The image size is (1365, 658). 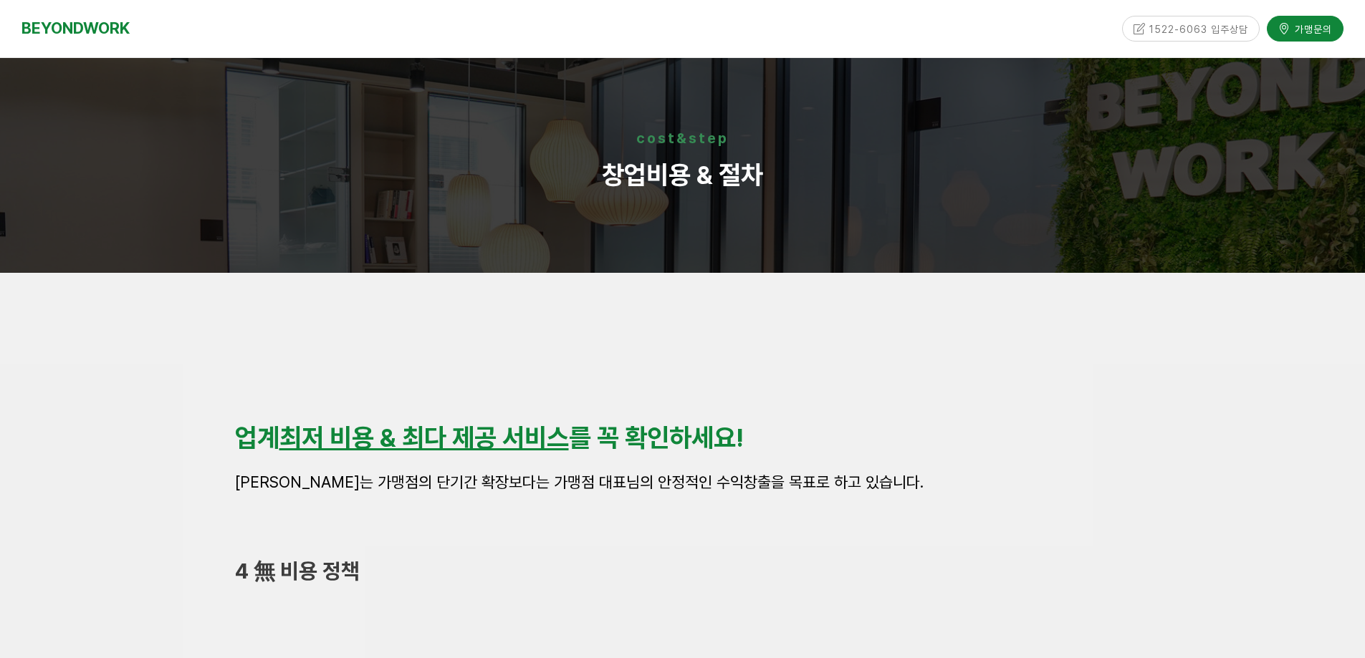 I want to click on strong: step, so click(x=709, y=138).